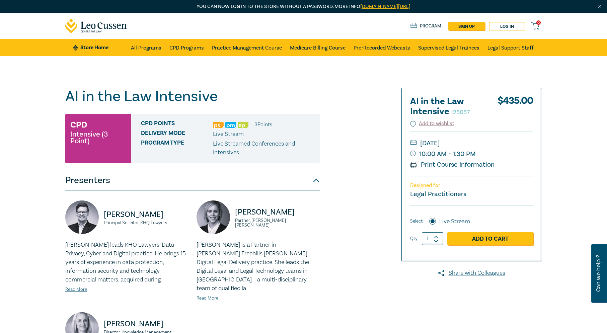  I want to click on span: 0, so click(538, 22).